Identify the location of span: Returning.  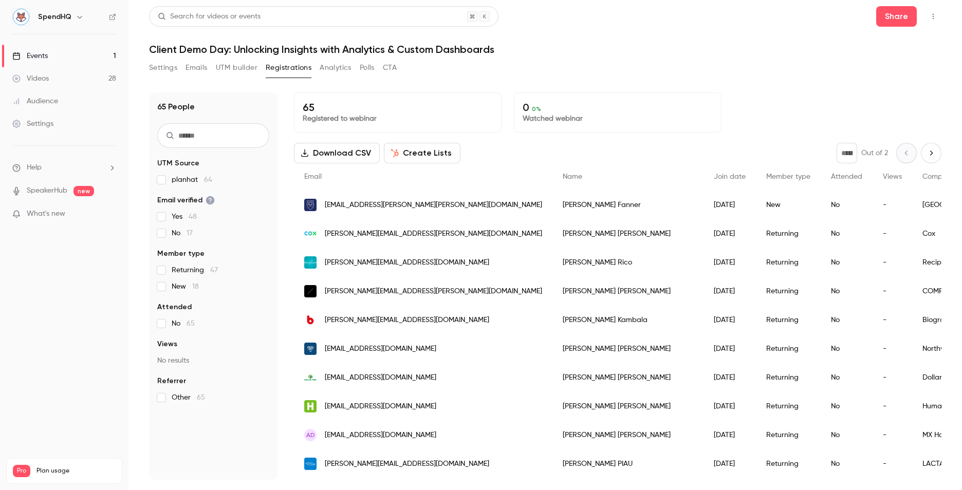
(195, 270).